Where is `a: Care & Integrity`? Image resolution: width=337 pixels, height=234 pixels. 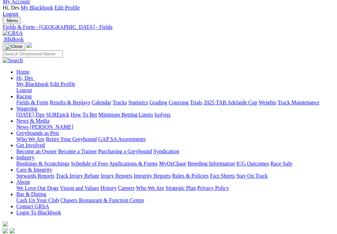 a: Care & Integrity is located at coordinates (34, 170).